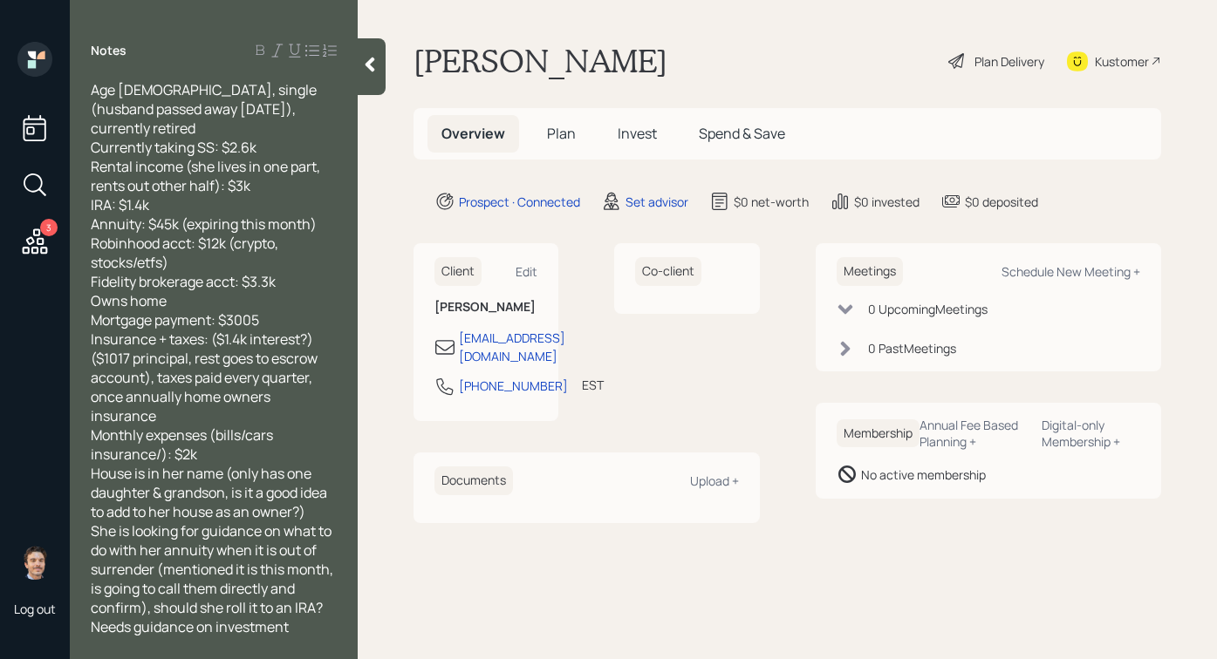  What do you see at coordinates (714, 481) in the screenshot?
I see `div: Upload +` at bounding box center [714, 481].